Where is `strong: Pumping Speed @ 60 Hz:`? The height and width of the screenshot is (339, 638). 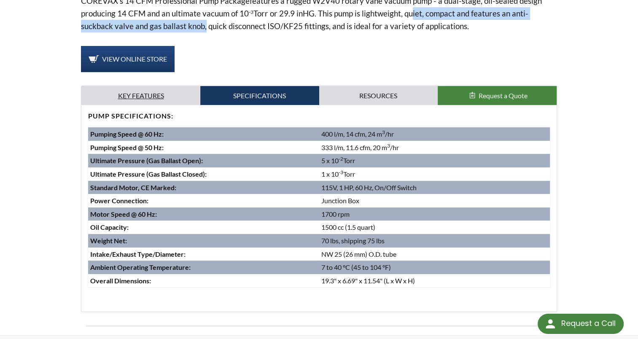
strong: Pumping Speed @ 60 Hz: is located at coordinates (127, 134).